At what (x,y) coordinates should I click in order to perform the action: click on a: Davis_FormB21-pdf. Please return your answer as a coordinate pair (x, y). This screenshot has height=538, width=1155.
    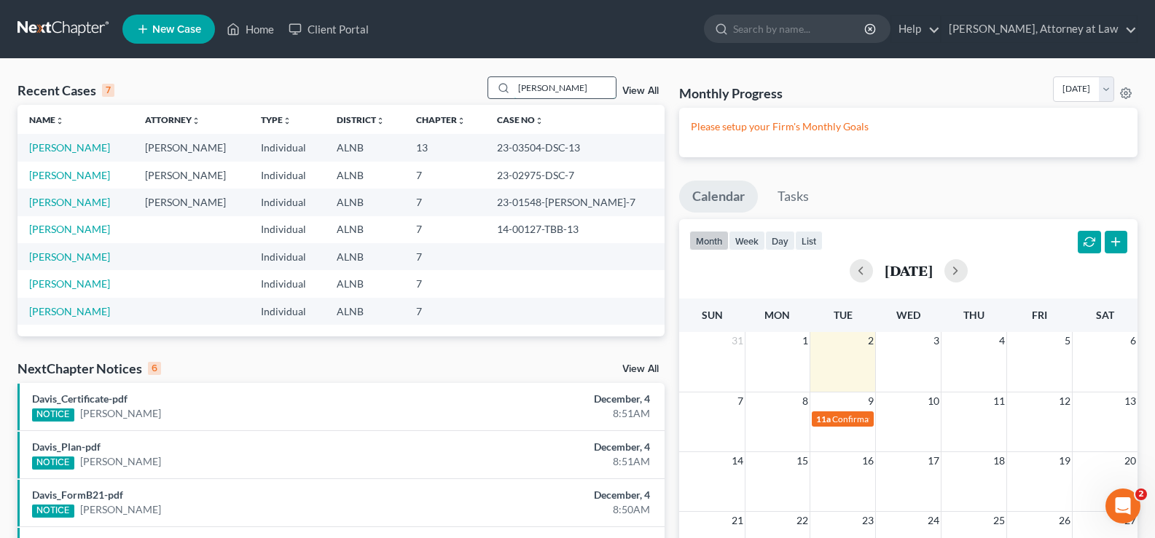
    Looking at the image, I should click on (77, 495).